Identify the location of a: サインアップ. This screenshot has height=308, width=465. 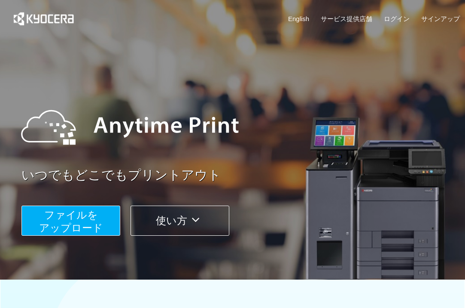
(441, 18).